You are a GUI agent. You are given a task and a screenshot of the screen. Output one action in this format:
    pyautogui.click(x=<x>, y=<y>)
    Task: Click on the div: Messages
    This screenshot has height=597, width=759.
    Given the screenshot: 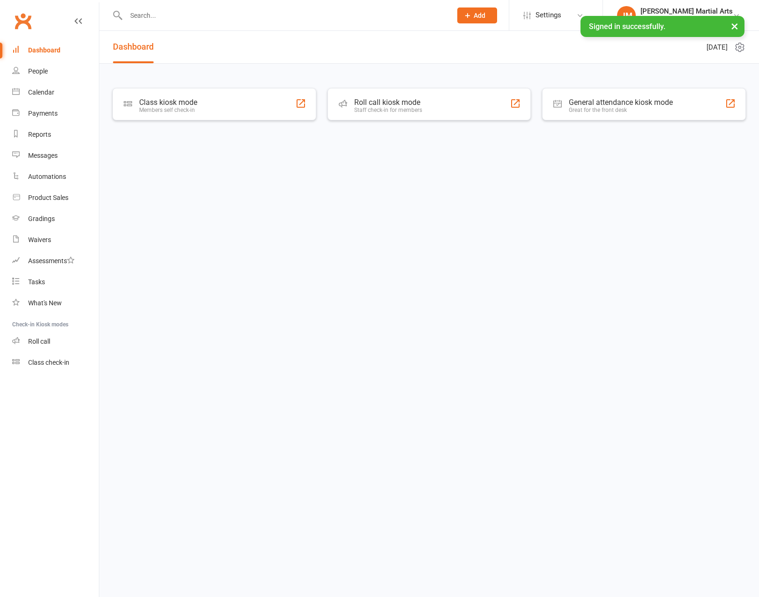 What is the action you would take?
    pyautogui.click(x=43, y=156)
    